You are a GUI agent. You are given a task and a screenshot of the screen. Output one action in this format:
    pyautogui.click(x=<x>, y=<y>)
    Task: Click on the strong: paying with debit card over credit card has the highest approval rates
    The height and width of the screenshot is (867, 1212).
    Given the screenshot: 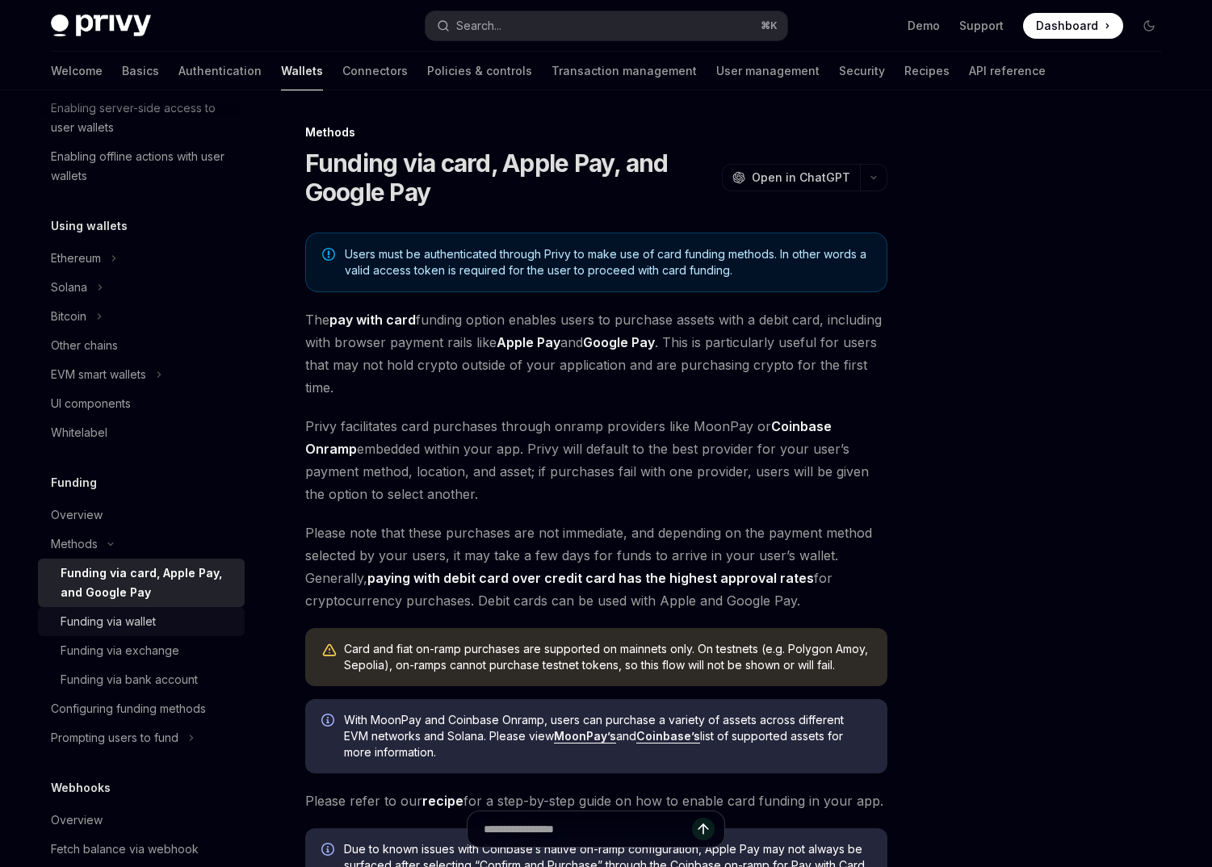 What is the action you would take?
    pyautogui.click(x=590, y=578)
    